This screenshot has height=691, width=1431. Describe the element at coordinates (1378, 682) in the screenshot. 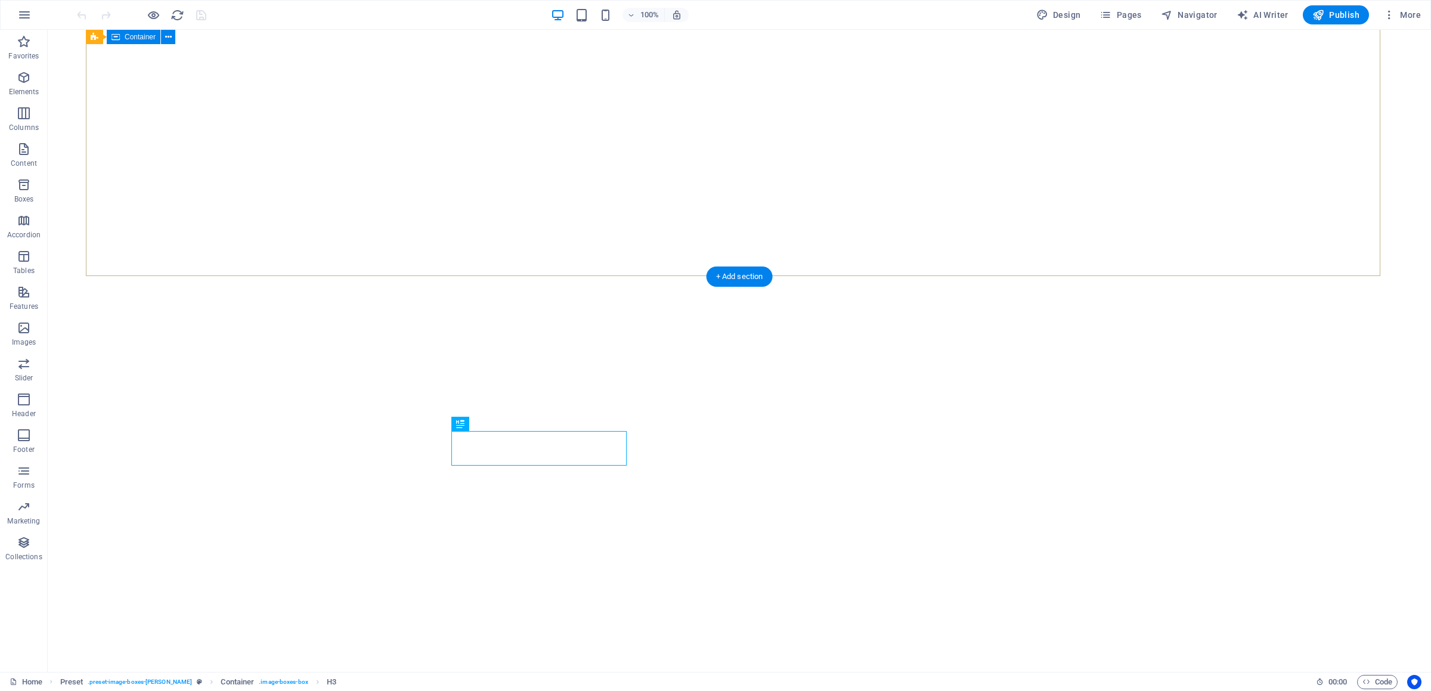

I see `button: Code` at that location.